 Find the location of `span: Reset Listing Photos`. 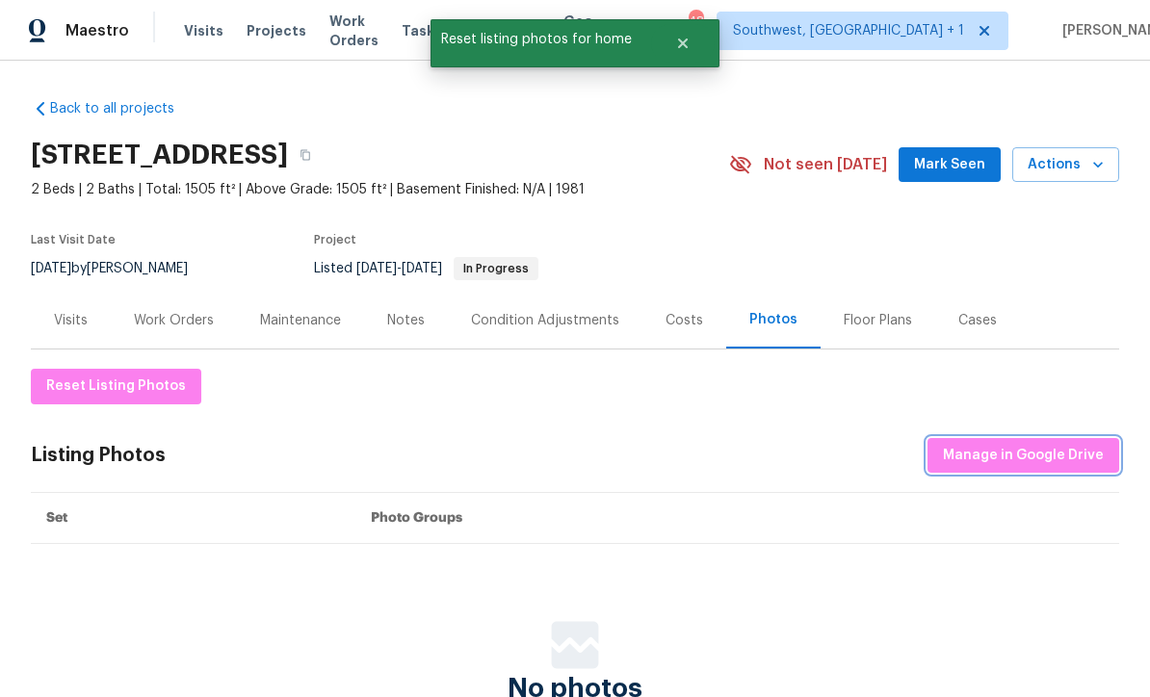

span: Reset Listing Photos is located at coordinates (116, 386).